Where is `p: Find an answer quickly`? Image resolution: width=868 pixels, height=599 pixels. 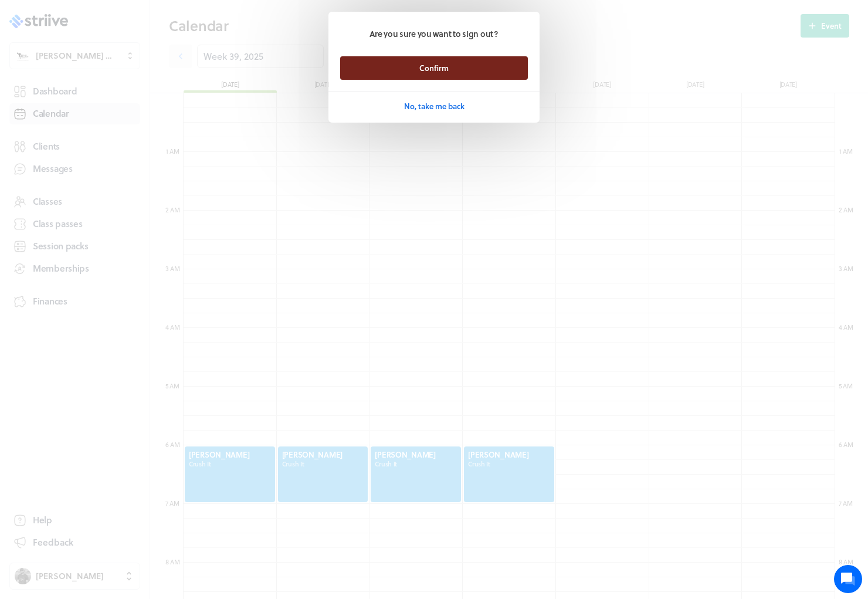
p: Find an answer quickly is located at coordinates (117, 190).